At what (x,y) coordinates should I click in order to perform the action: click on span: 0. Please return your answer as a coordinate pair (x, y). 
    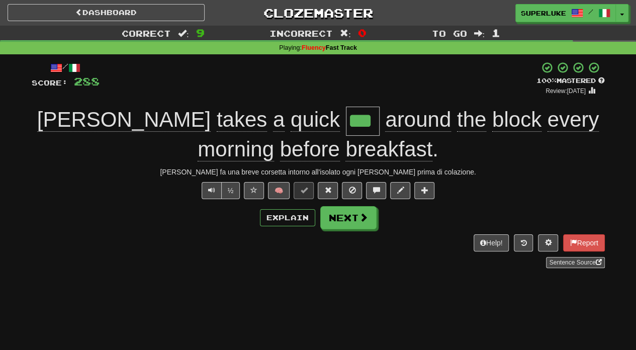
    Looking at the image, I should click on (362, 33).